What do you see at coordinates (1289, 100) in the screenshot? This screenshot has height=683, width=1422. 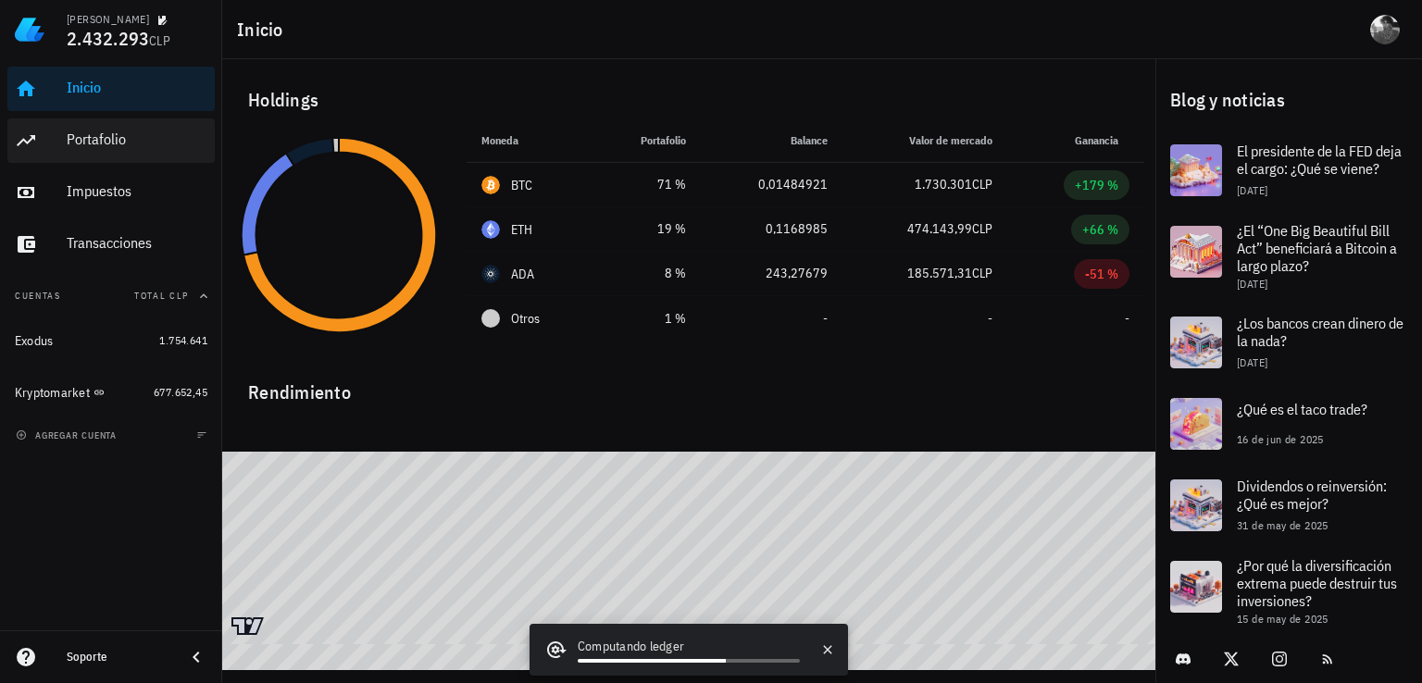 I see `div: Blog y noticias` at bounding box center [1289, 100].